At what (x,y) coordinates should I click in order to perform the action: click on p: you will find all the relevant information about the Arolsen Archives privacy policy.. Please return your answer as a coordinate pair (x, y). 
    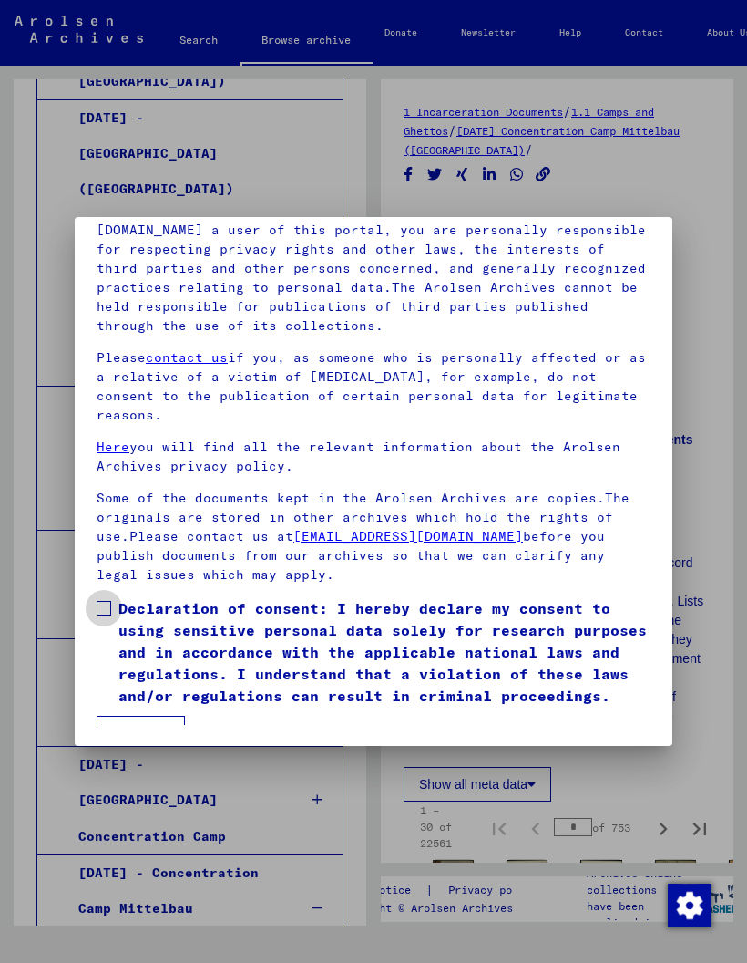
    Looking at the image, I should click on (374, 457).